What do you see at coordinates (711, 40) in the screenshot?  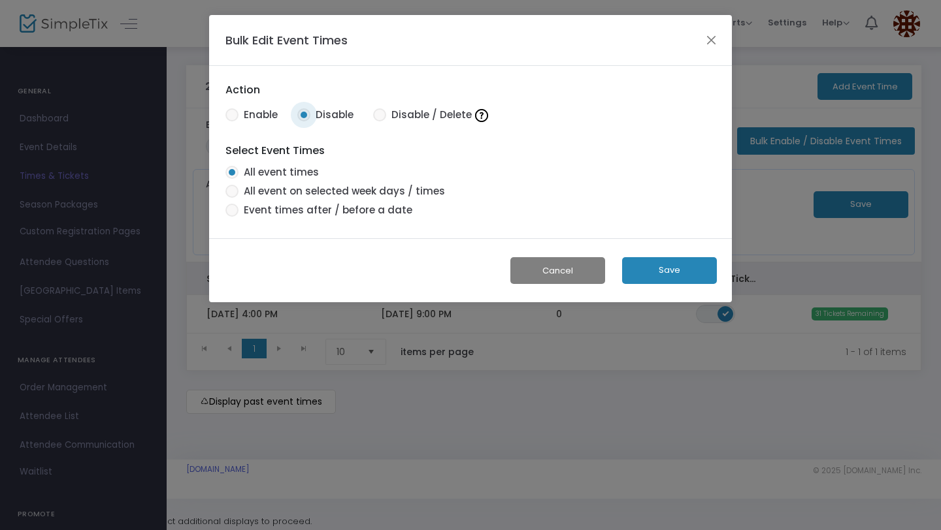 I see `button: Close` at bounding box center [711, 40].